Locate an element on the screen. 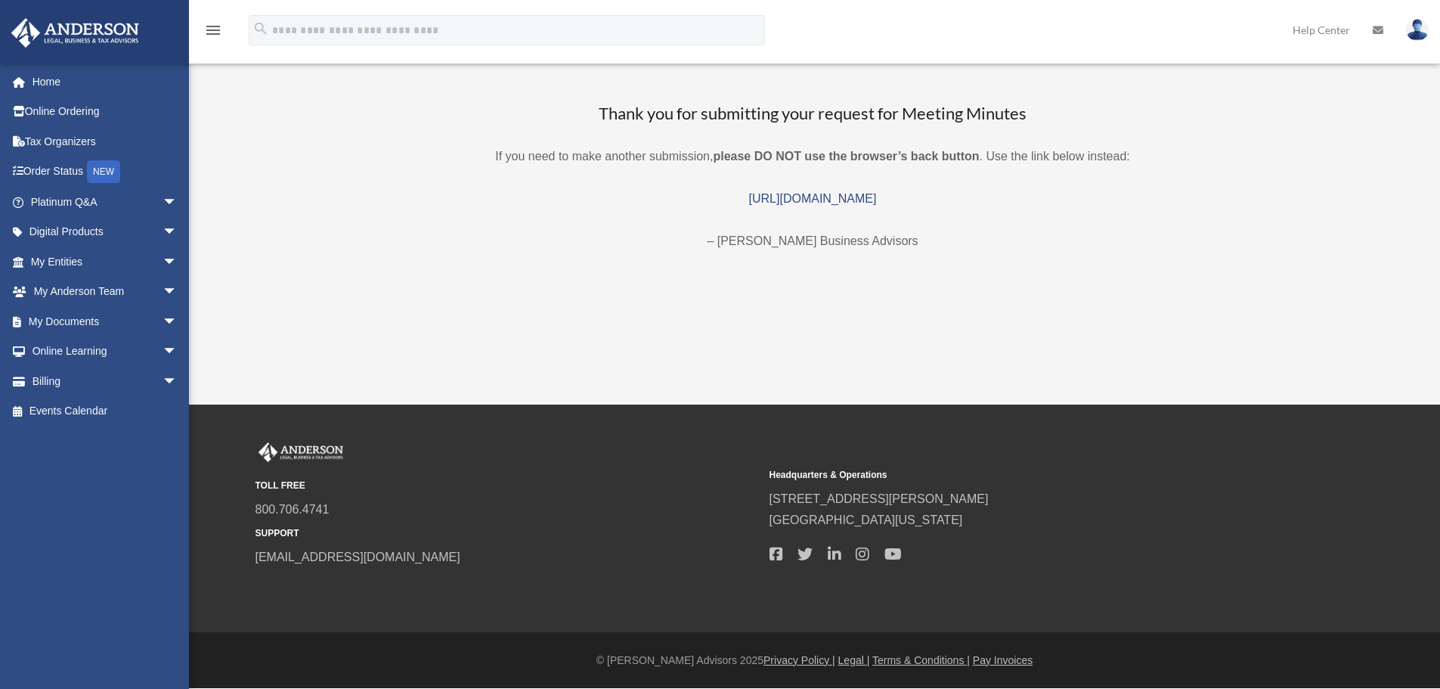  a: My Entitiesarrow_drop_down is located at coordinates (105, 262).